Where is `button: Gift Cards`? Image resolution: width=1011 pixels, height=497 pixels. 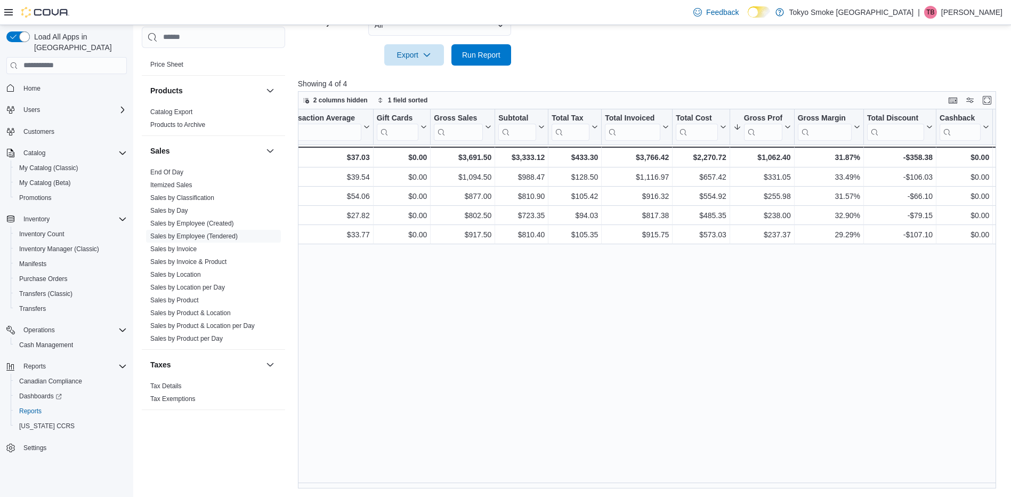 button: Gift Cards is located at coordinates (402, 126).